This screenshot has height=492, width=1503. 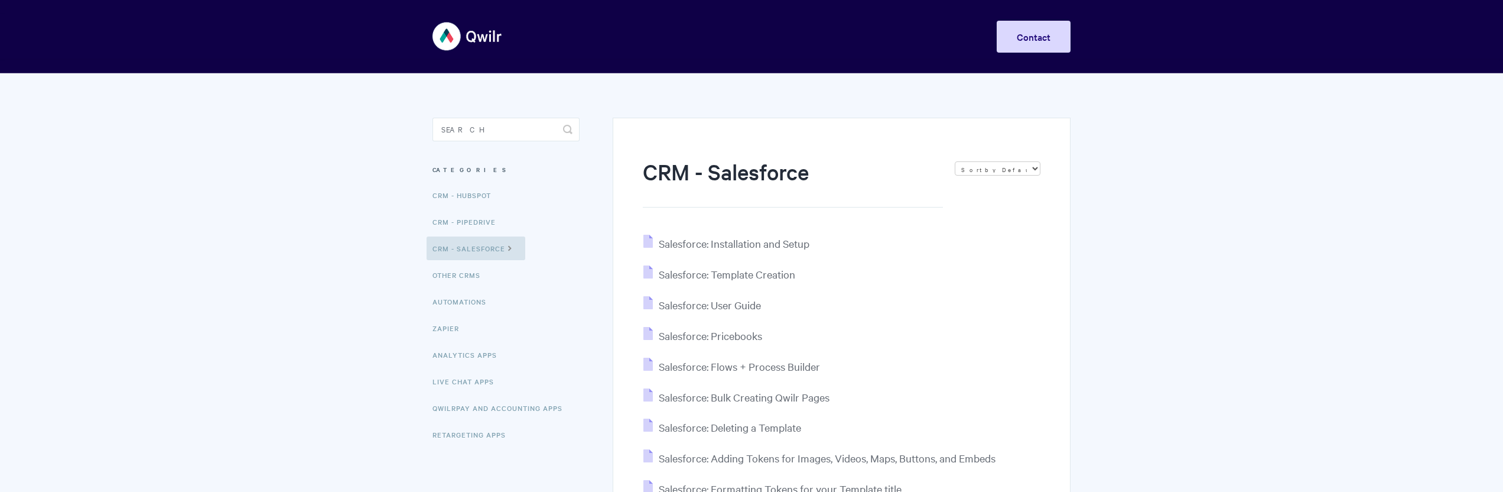 I want to click on a: Contact, so click(x=1034, y=37).